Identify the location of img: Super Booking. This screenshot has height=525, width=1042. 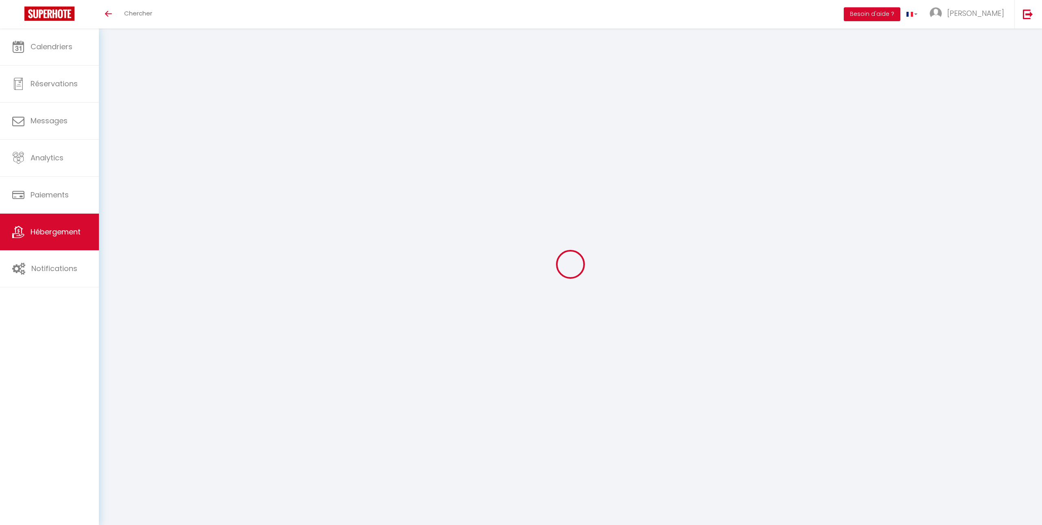
(49, 13).